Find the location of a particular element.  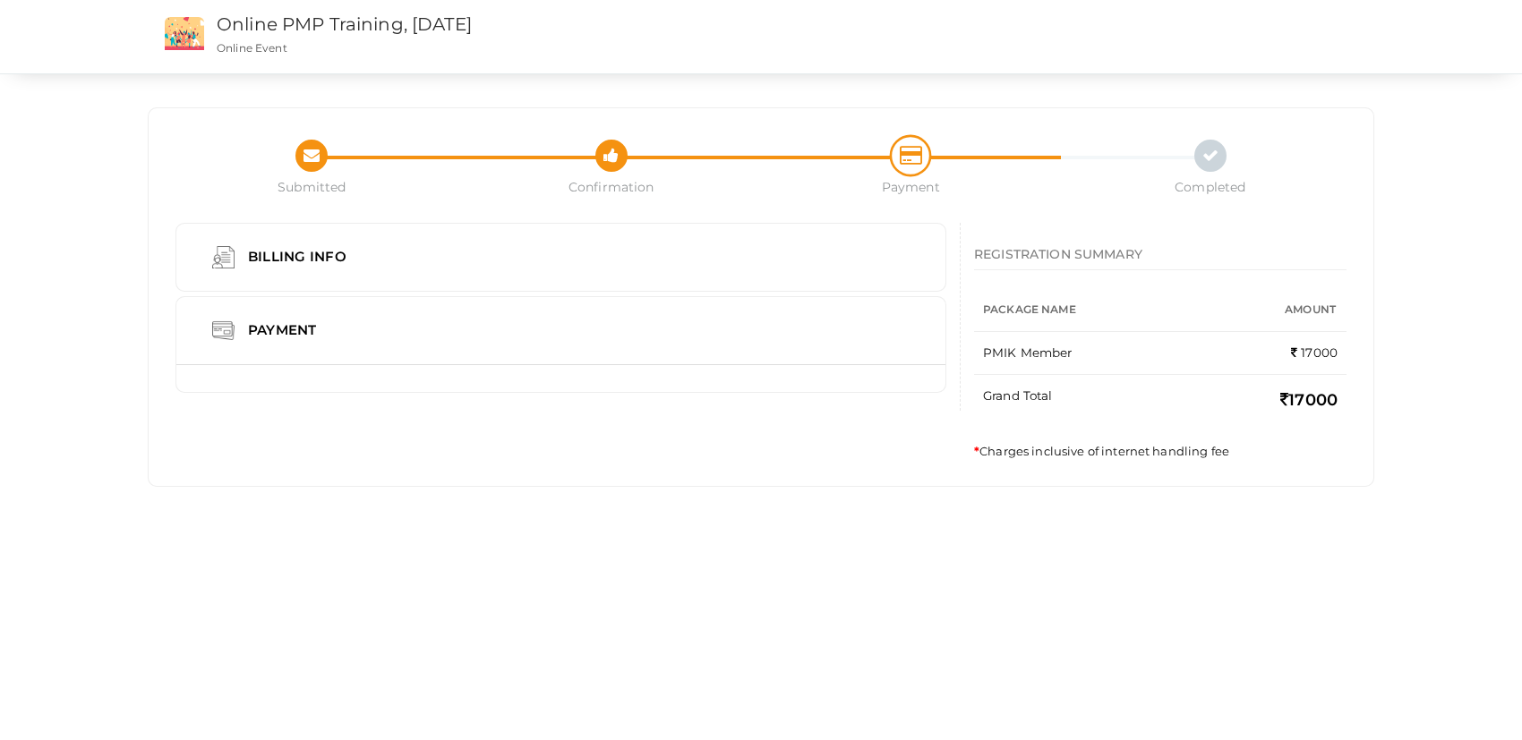

div: Billing Info is located at coordinates (299, 257).